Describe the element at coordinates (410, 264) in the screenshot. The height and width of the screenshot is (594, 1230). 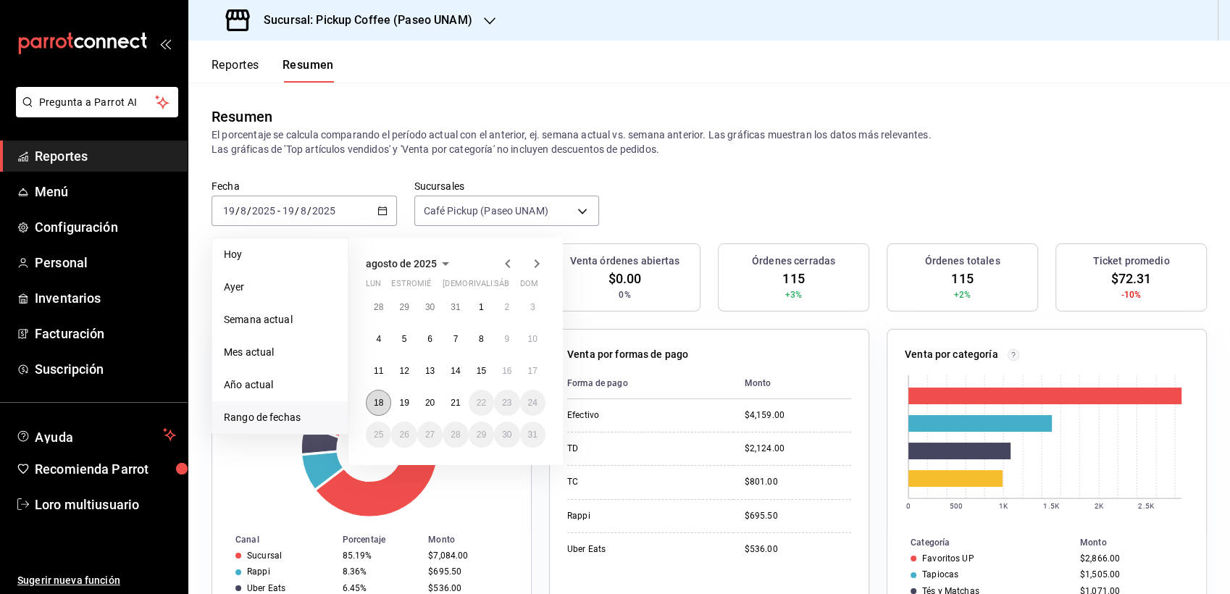
I see `button: agosto de 2025` at that location.